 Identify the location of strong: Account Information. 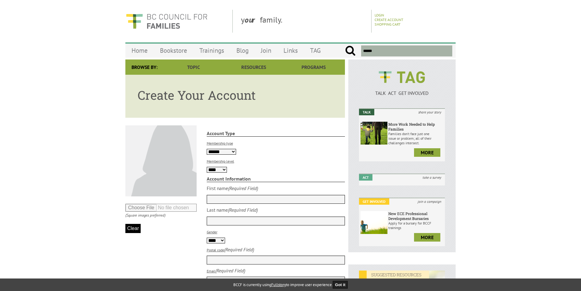
(276, 179).